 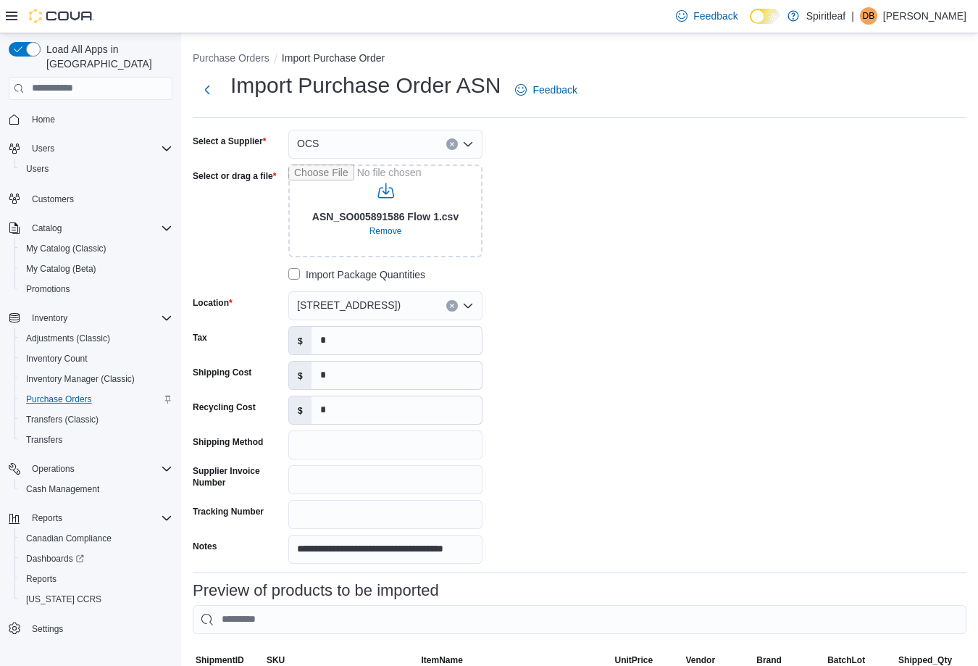 I want to click on a: Transfers, so click(x=44, y=440).